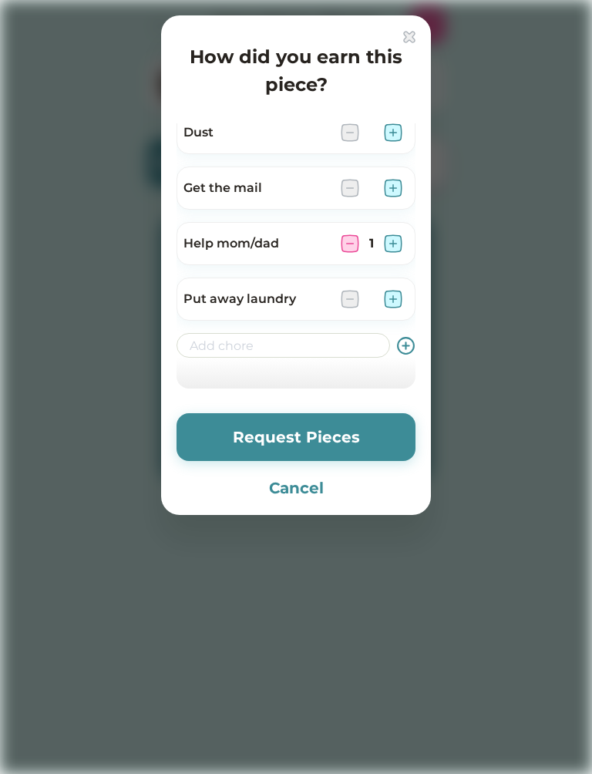 The image size is (592, 774). Describe the element at coordinates (350, 244) in the screenshot. I see `img: interface-remove-square--subtract-buttons-remove-add-button-square-delete.svg` at that location.